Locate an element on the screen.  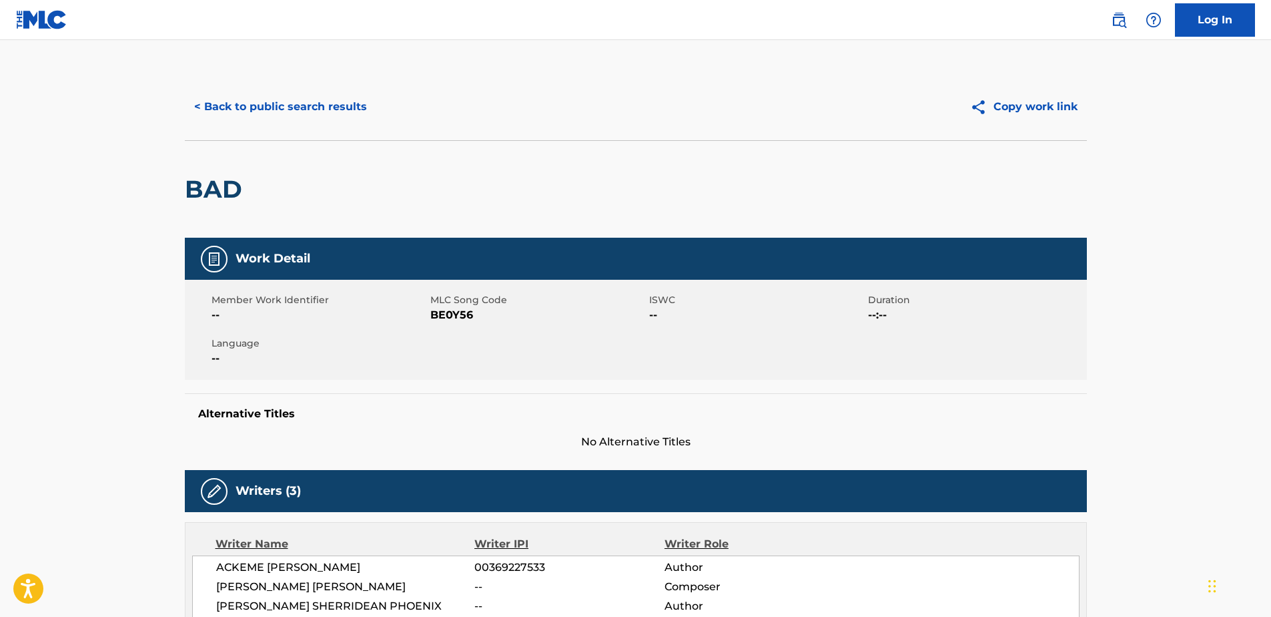
div: Help is located at coordinates (1154, 20).